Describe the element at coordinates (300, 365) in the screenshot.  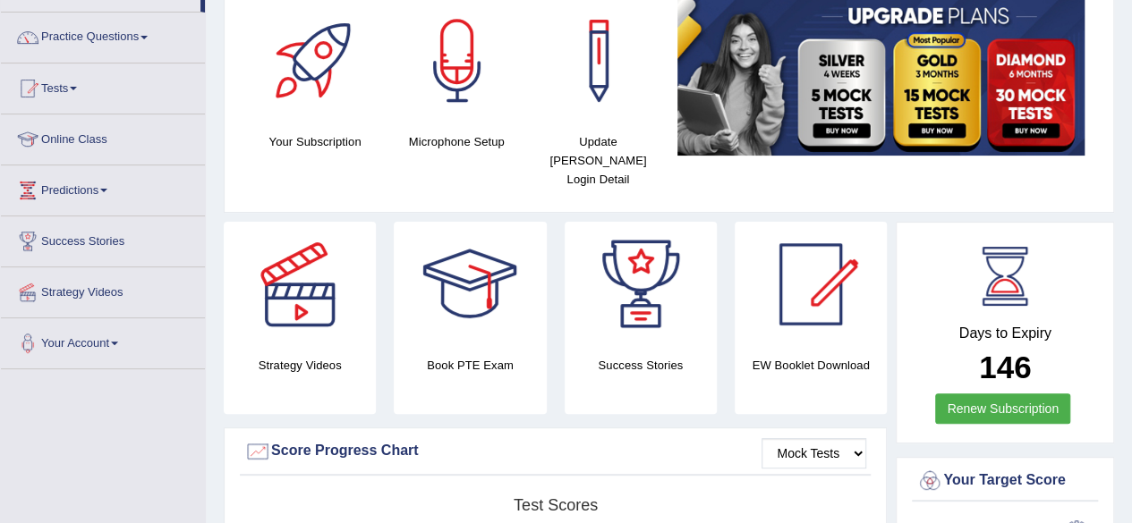
I see `h4: Strategy Videos` at that location.